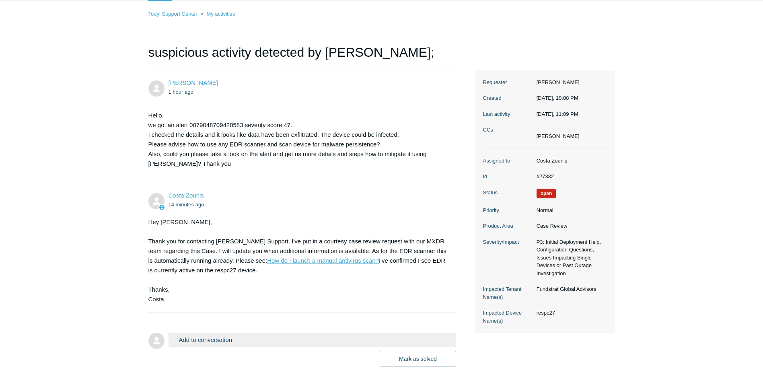 The image size is (763, 387). I want to click on button: Add to conversation, so click(312, 339).